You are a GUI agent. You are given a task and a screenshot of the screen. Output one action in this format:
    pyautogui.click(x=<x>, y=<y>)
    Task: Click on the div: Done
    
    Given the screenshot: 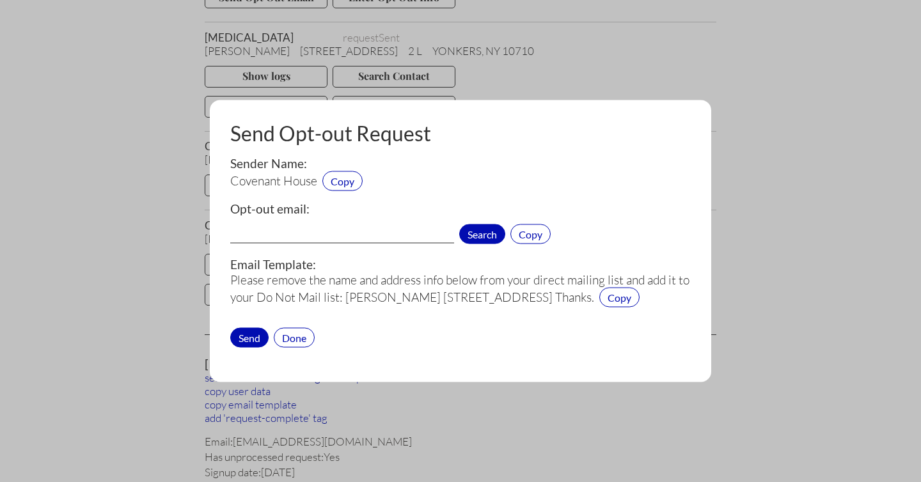 What is the action you would take?
    pyautogui.click(x=294, y=337)
    